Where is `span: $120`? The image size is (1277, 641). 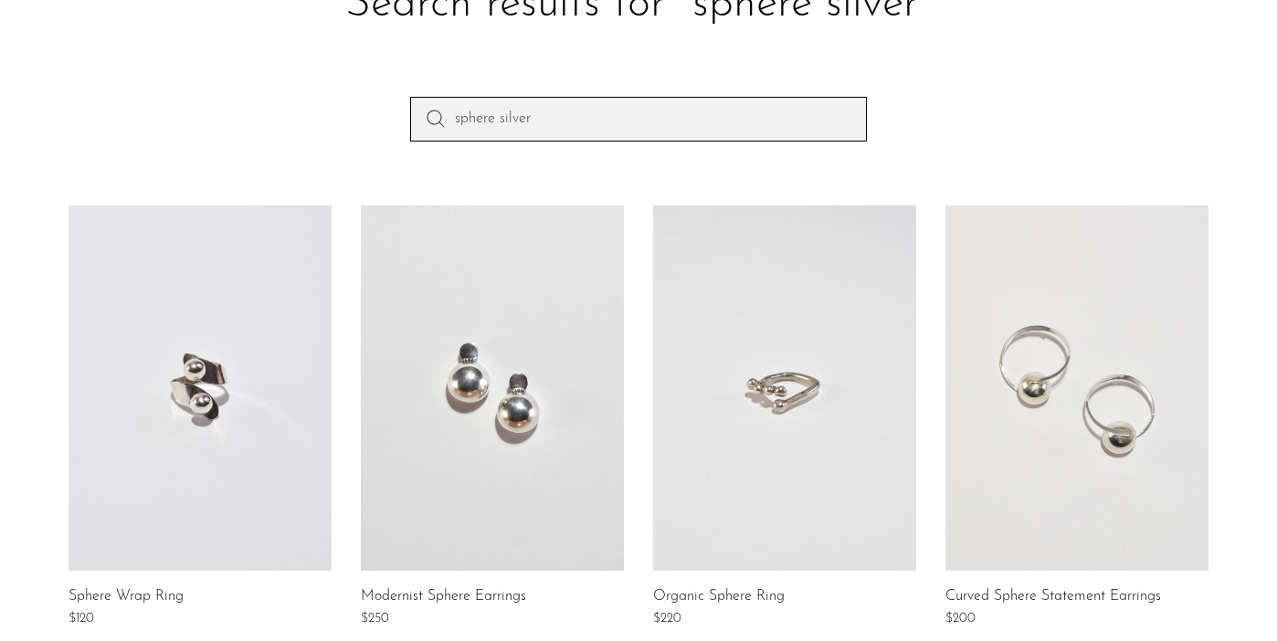
span: $120 is located at coordinates (81, 618).